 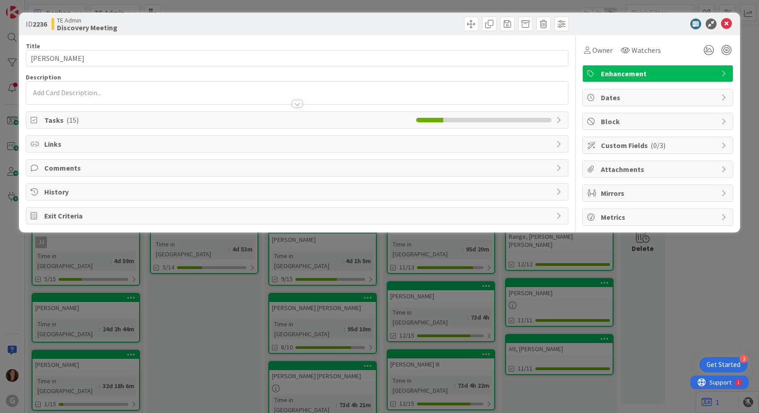 What do you see at coordinates (646, 50) in the screenshot?
I see `span: Watchers` at bounding box center [646, 50].